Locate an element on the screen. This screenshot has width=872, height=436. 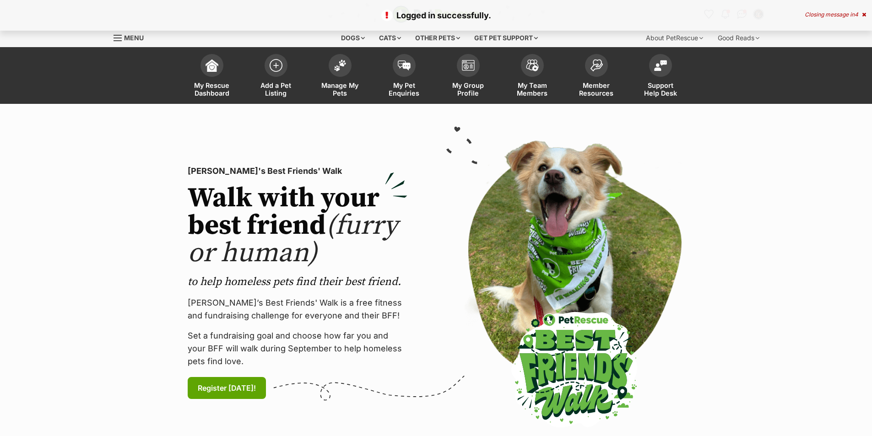
span: My Pet Enquiries is located at coordinates (404, 89).